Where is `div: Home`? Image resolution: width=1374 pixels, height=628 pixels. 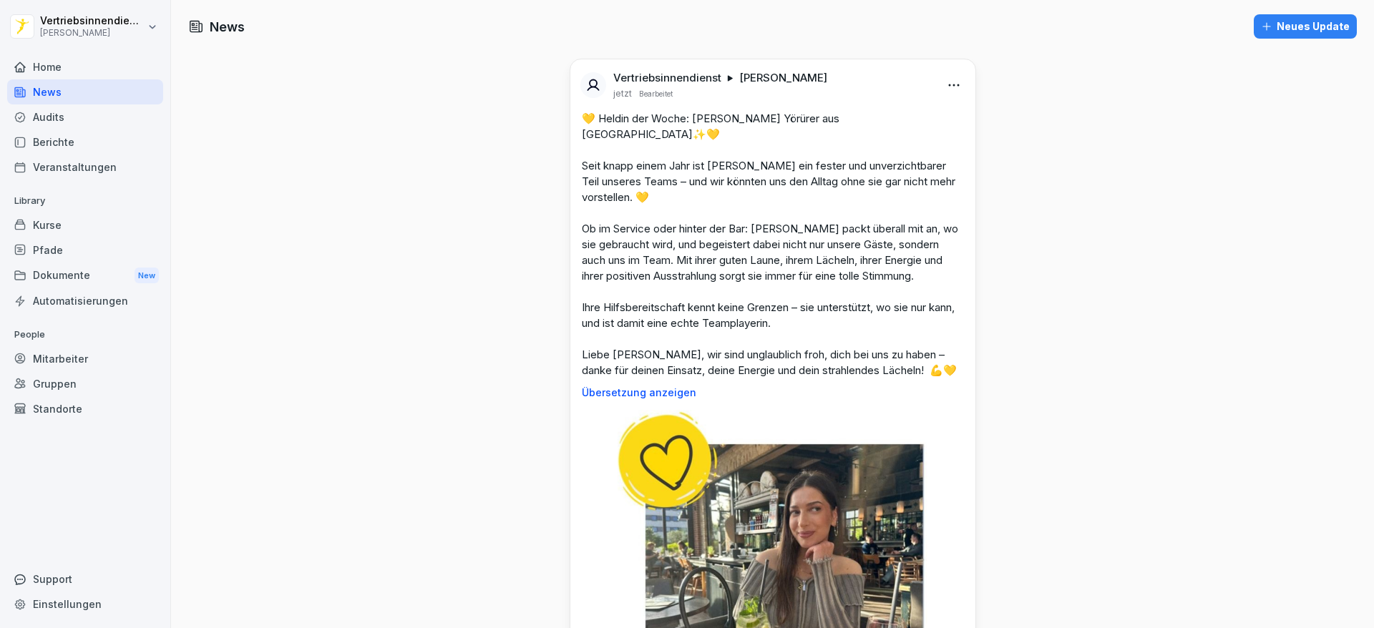 div: Home is located at coordinates (85, 67).